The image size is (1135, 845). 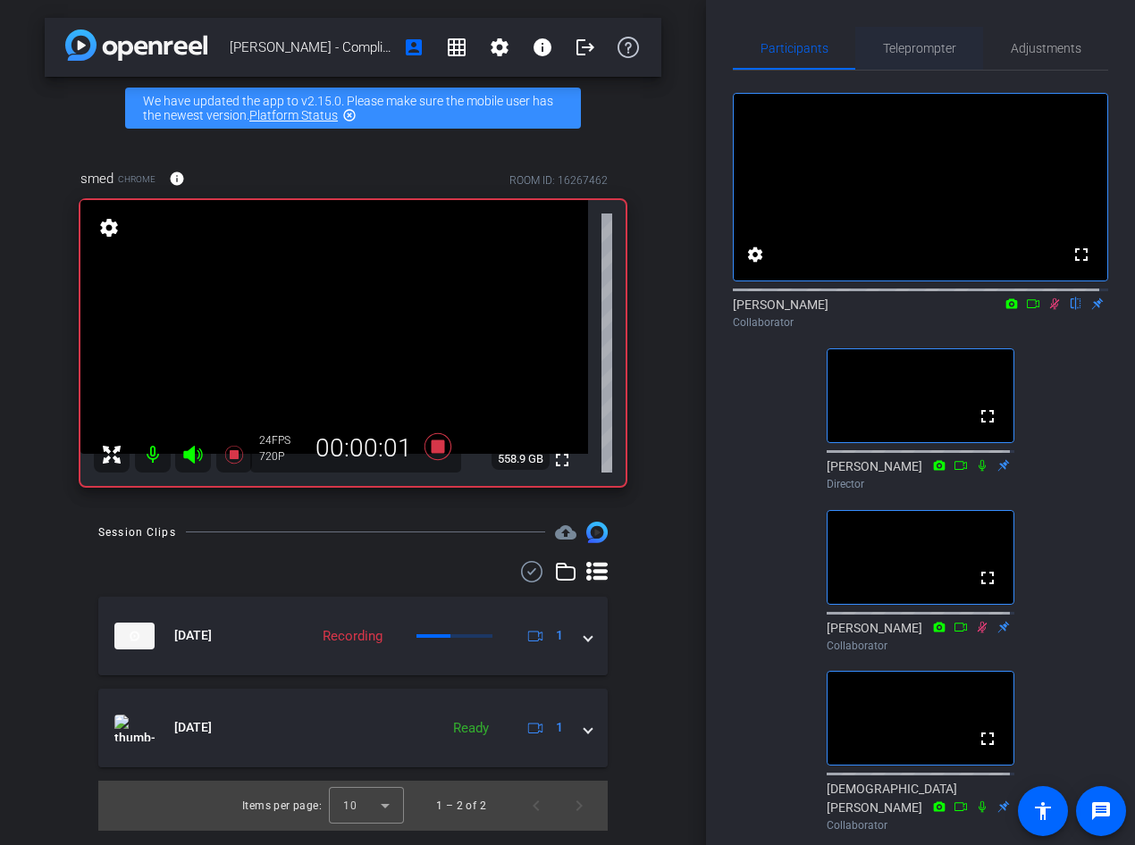 What do you see at coordinates (364, 449) in the screenshot?
I see `div: 00:00:01` at bounding box center [364, 449].